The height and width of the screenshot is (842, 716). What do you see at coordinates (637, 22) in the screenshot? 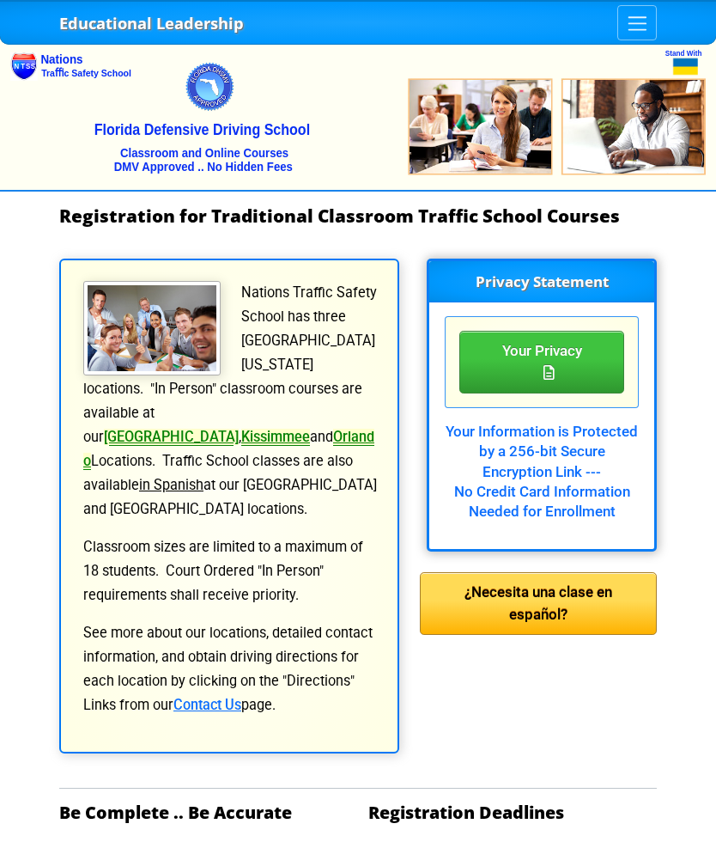
I see `button: Toggle navigation` at bounding box center [637, 22].